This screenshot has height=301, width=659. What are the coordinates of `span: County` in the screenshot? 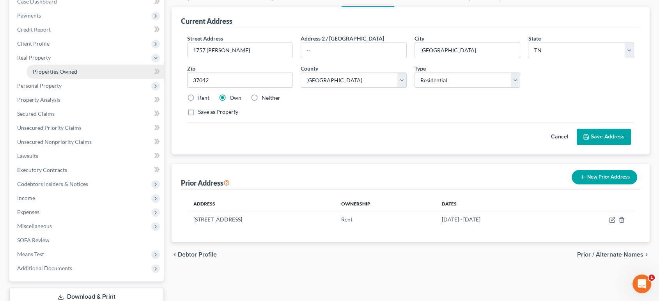 It's located at (309, 68).